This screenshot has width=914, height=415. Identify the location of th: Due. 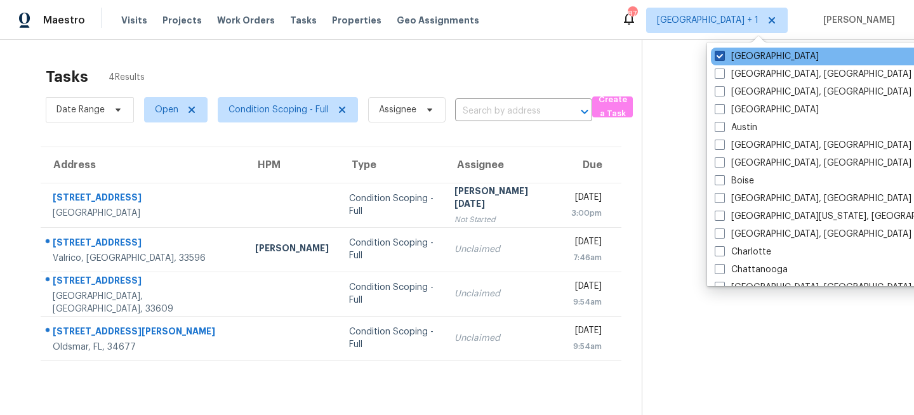
(591, 165).